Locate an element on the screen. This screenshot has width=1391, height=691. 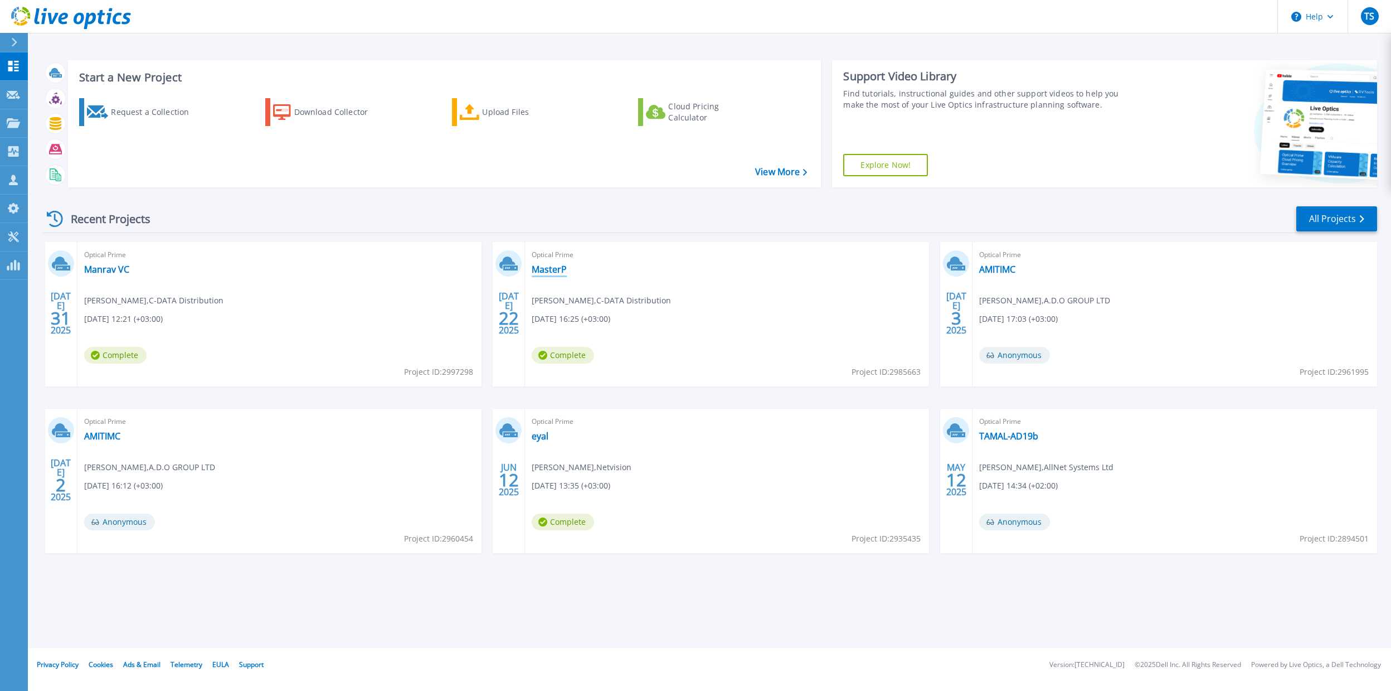
span: Project ID: 2894501 is located at coordinates (1334, 538).